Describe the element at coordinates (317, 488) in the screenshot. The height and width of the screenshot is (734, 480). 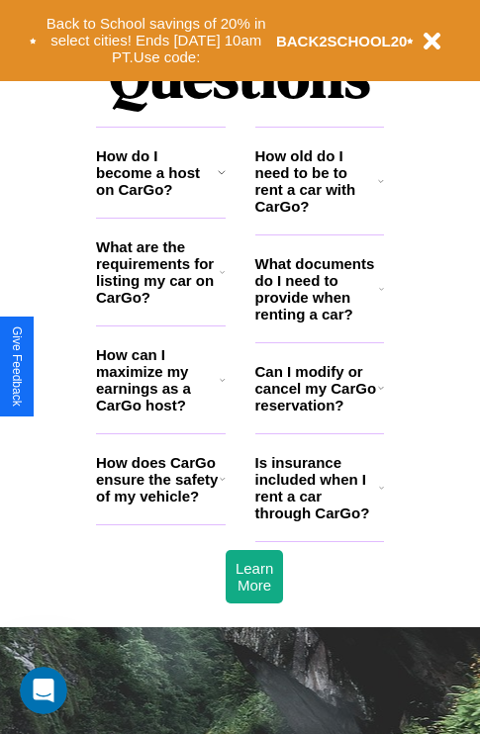
I see `h3: Is insurance included when I rent a car through CarGo?` at that location.